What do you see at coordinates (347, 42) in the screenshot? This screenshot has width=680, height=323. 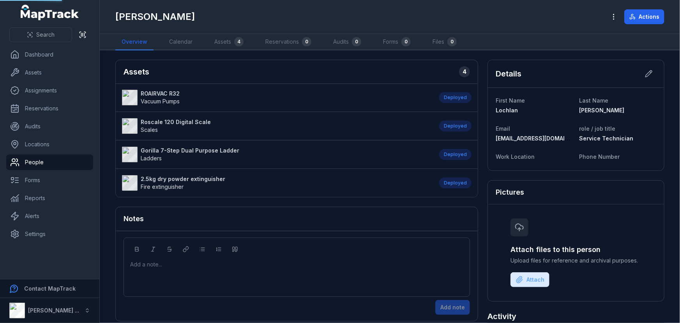 I see `a: Audits0` at bounding box center [347, 42].